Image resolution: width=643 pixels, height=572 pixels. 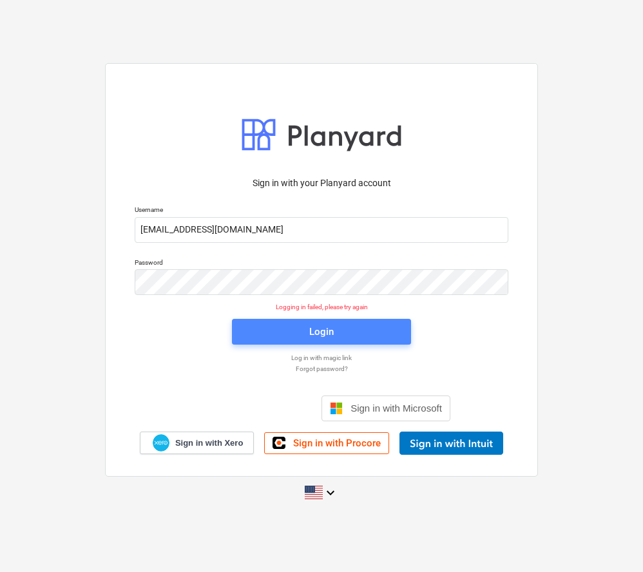 I want to click on a: Sign in with Procore, so click(x=327, y=443).